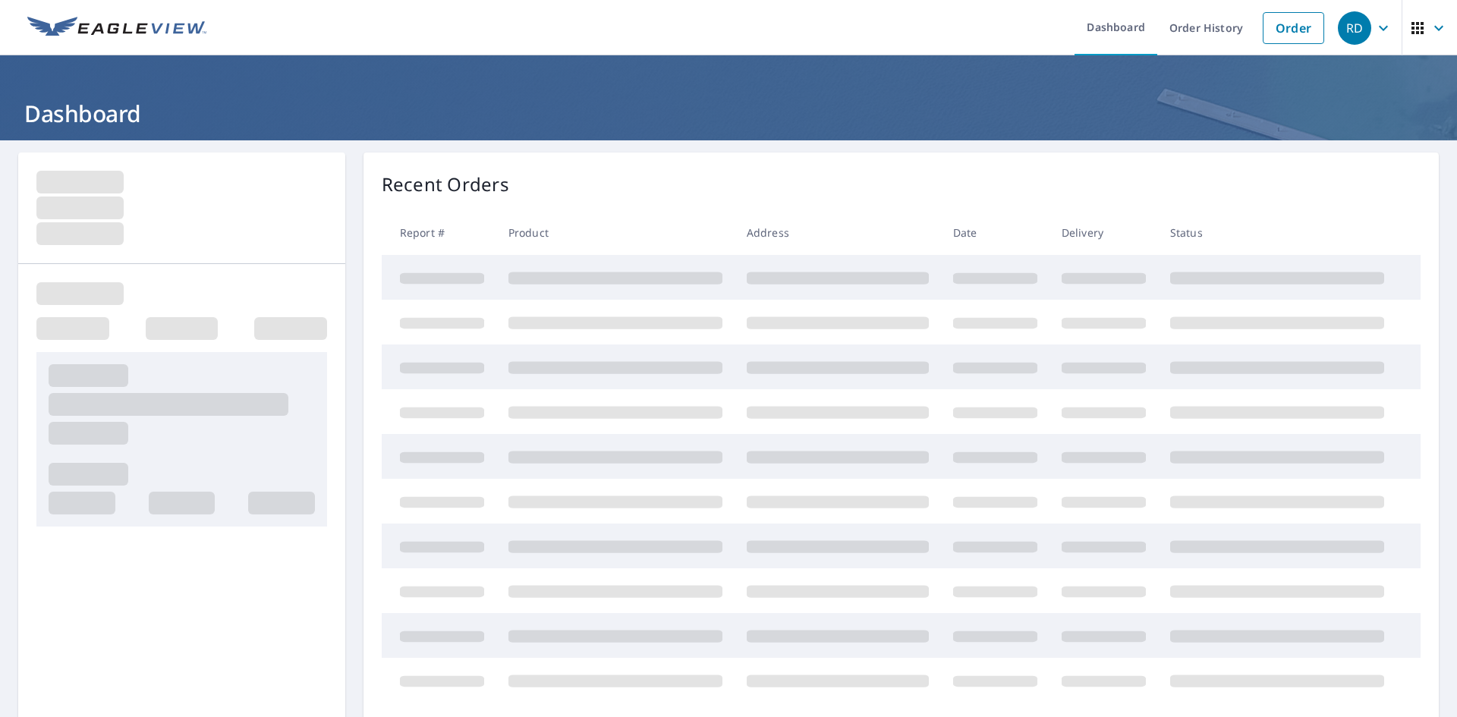  I want to click on th: Address, so click(838, 232).